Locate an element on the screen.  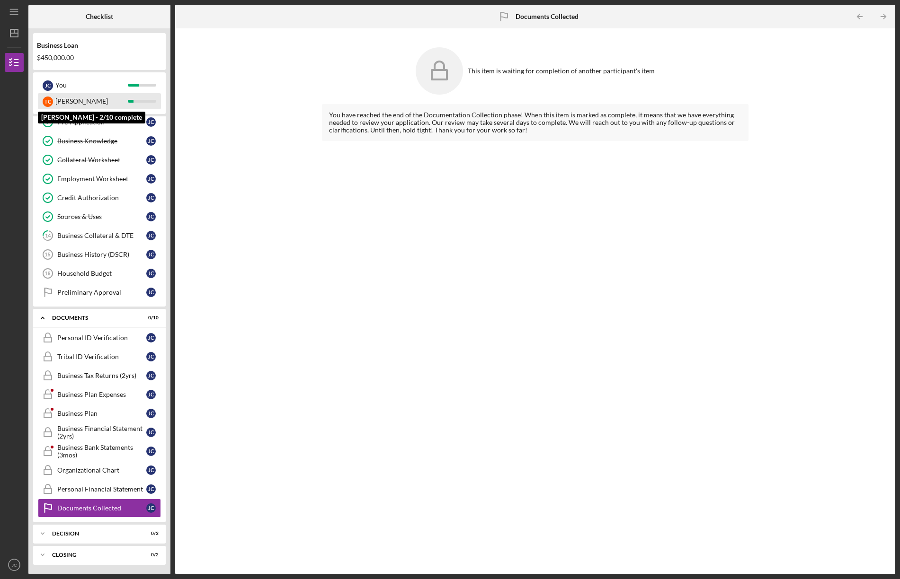
tspan: 14 is located at coordinates (48, 236).